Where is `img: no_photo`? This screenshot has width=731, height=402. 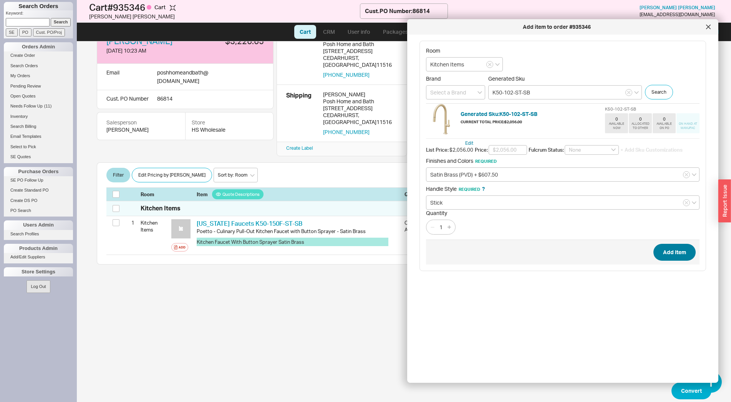 img: no_photo is located at coordinates (181, 229).